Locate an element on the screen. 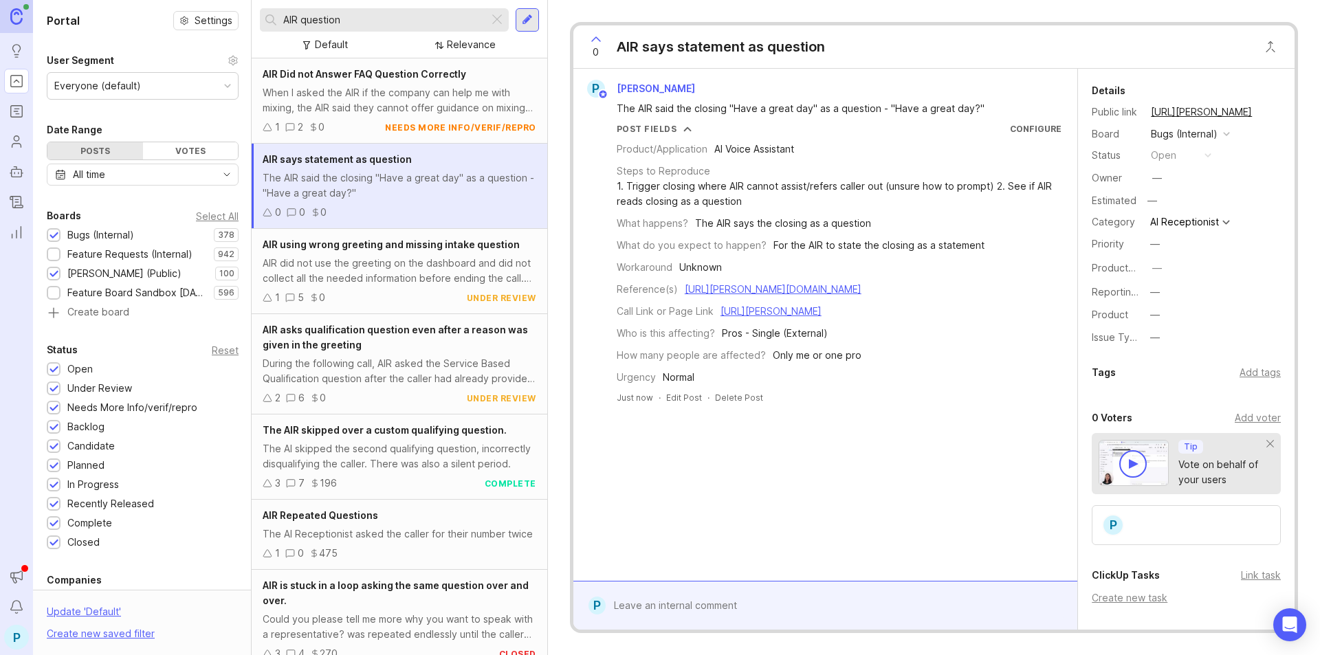 This screenshot has width=1320, height=655. button: P is located at coordinates (16, 637).